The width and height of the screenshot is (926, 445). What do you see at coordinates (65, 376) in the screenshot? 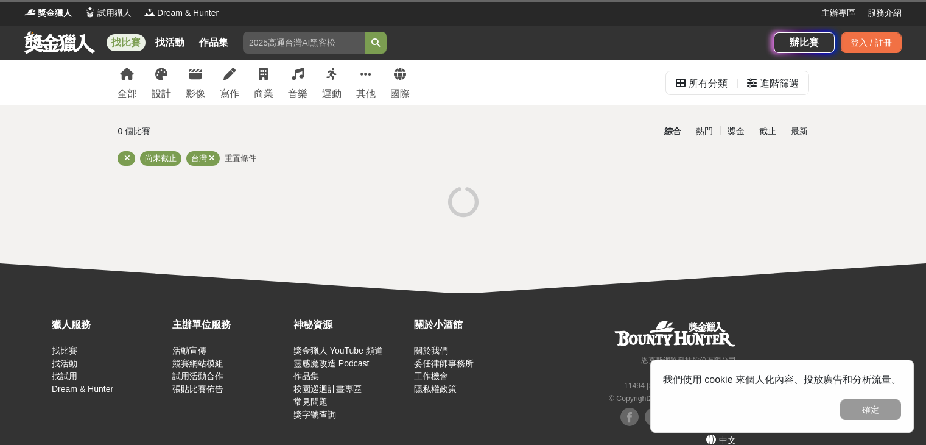
I see `a: 找試用` at bounding box center [65, 376].